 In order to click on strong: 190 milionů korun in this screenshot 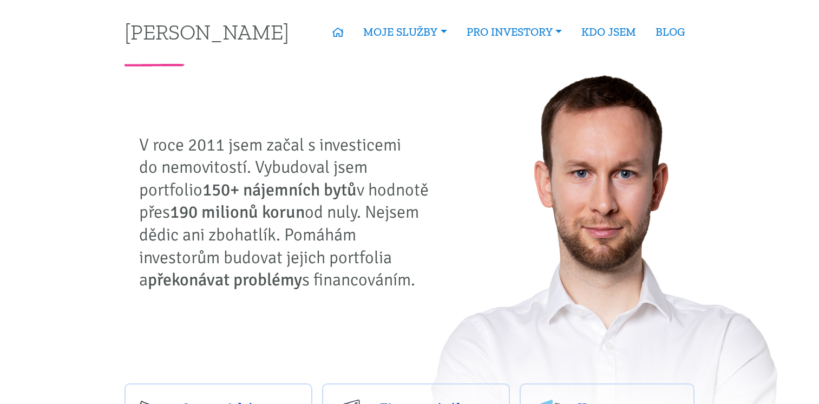, I will do `click(237, 212)`.